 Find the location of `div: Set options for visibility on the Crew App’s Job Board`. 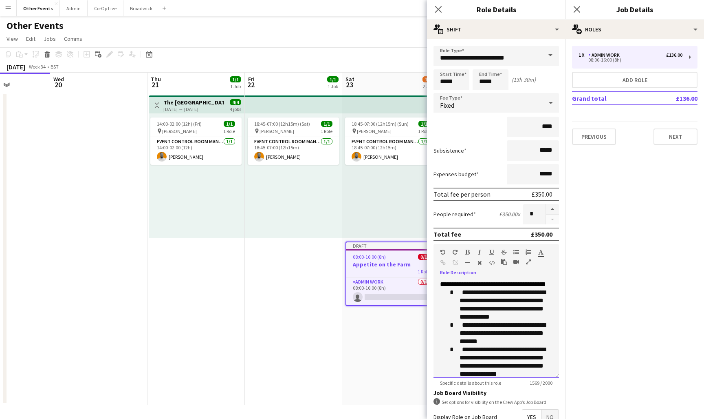

div: Set options for visibility on the Crew App’s Job Board is located at coordinates (496, 401).